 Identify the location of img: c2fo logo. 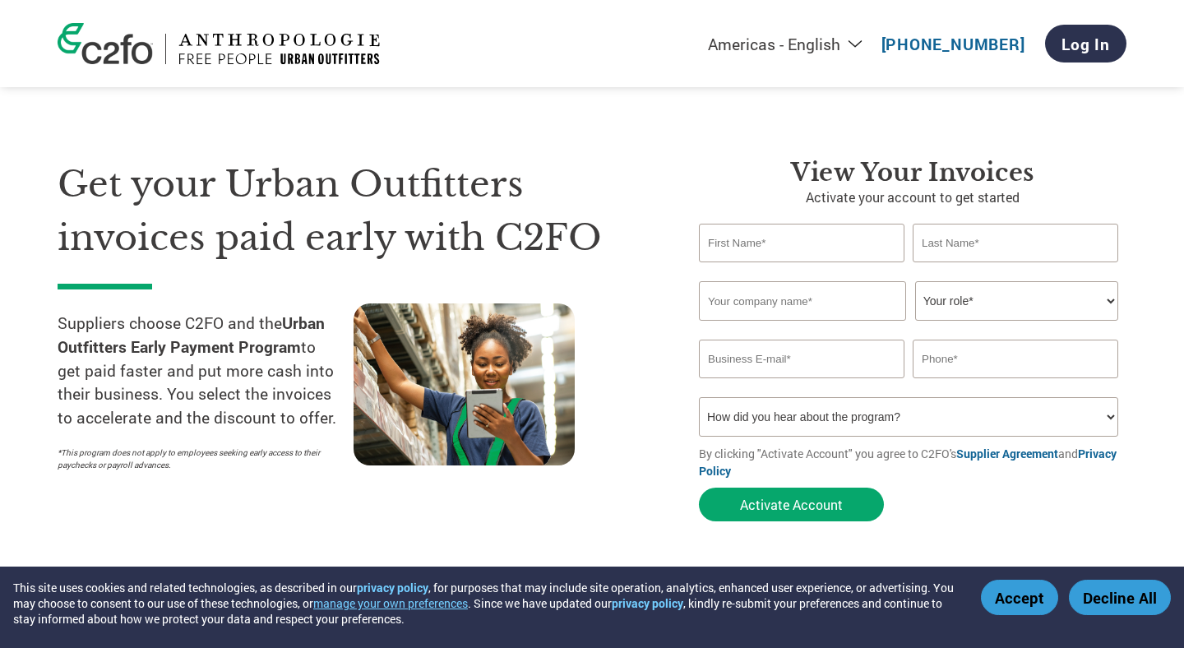
(105, 44).